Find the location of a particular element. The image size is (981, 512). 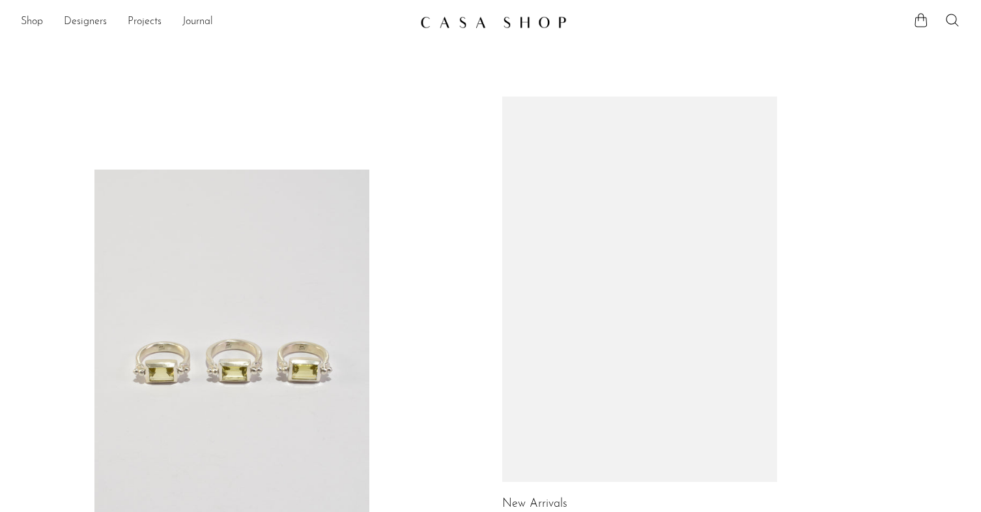

ul: NEW HEADER MENU is located at coordinates (215, 22).